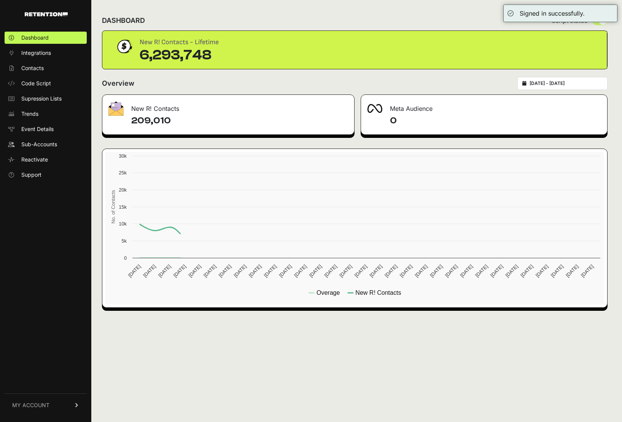  Describe the element at coordinates (46, 175) in the screenshot. I see `a: Support` at that location.